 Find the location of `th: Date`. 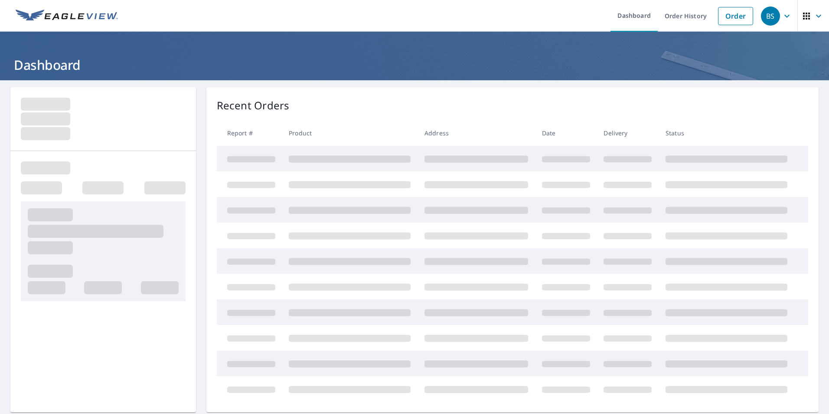

th: Date is located at coordinates (566, 133).